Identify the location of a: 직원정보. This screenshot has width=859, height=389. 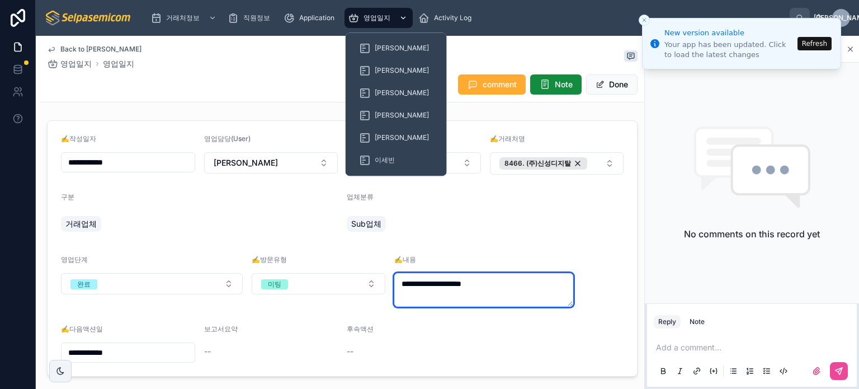
(251, 18).